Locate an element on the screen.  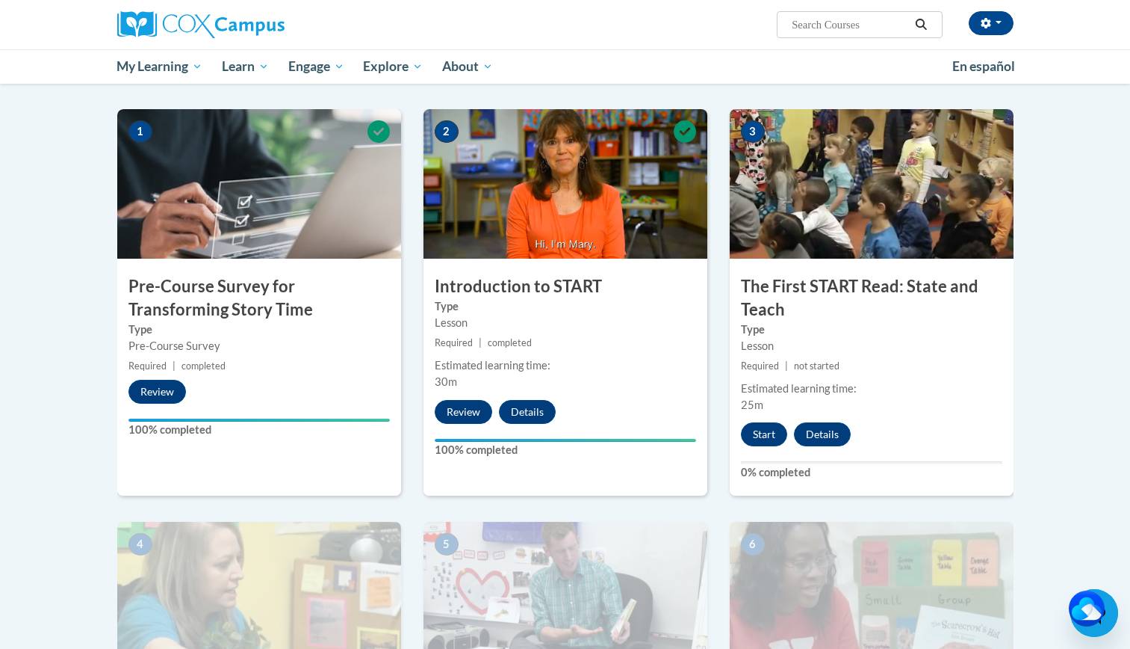
div: Pre-Course Survey is located at coordinates (259, 346).